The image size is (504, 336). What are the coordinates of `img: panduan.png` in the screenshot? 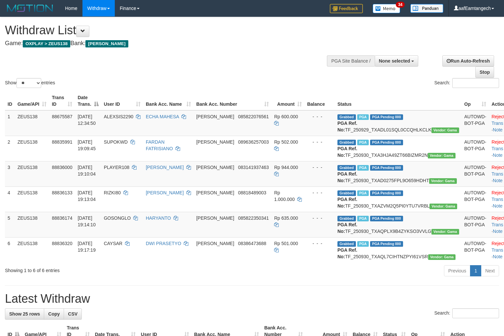 It's located at (427, 8).